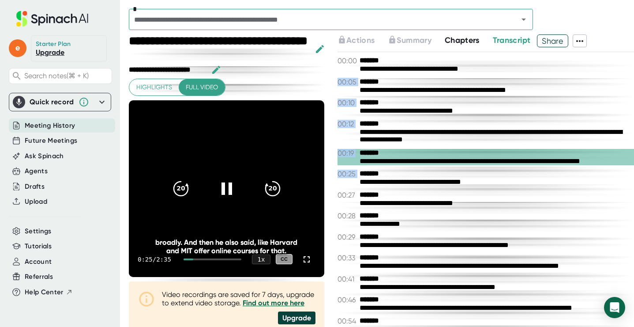 The image size is (634, 327). What do you see at coordinates (347, 237) in the screenshot?
I see `span: 00:29` at bounding box center [347, 237].